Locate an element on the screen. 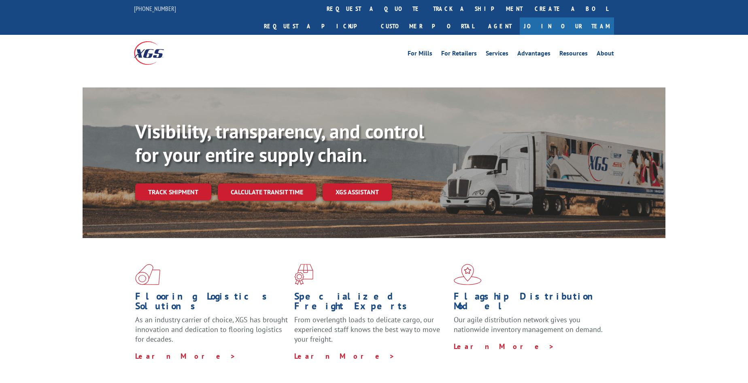 The height and width of the screenshot is (383, 748). a: Advantages is located at coordinates (534, 55).